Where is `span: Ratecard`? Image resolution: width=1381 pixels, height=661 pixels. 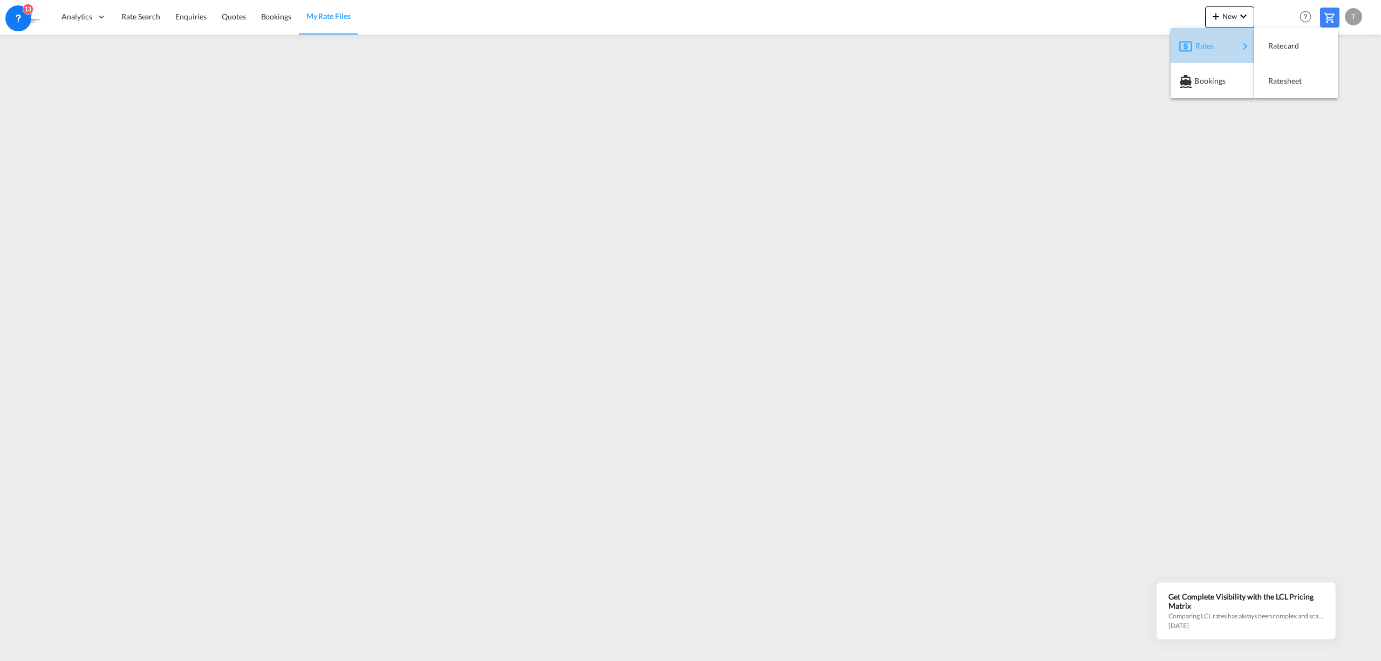 span: Ratecard is located at coordinates (1274, 46).